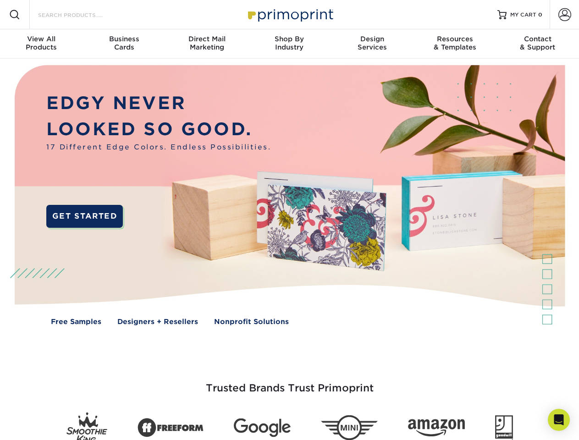  What do you see at coordinates (523, 15) in the screenshot?
I see `span: MY CART` at bounding box center [523, 15].